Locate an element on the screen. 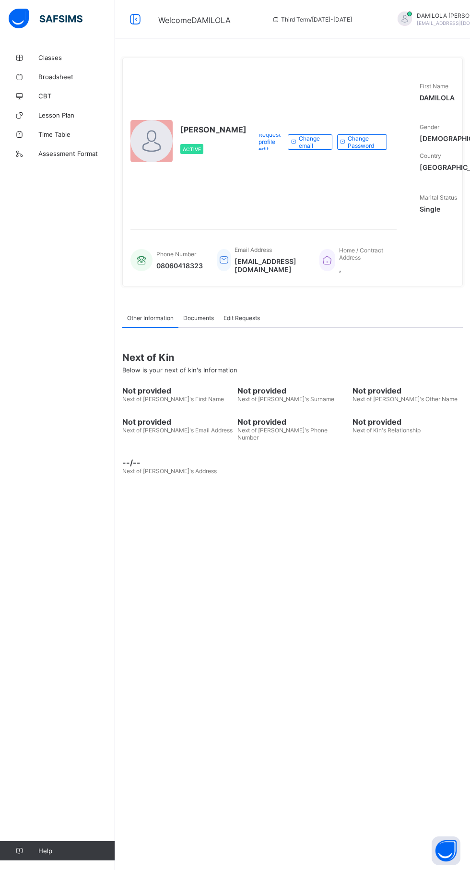 This screenshot has height=870, width=470. span: Broadsheet is located at coordinates (77, 77).